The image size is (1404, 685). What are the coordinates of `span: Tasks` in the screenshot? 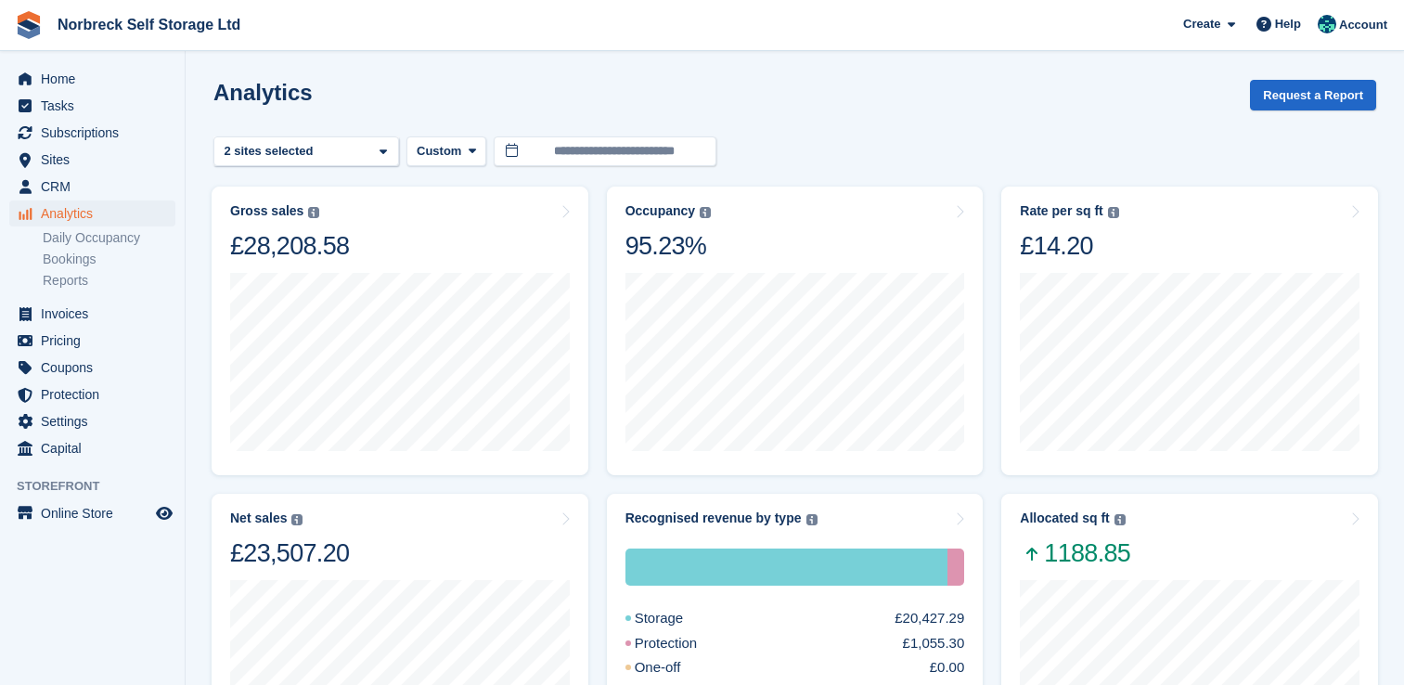 It's located at (97, 106).